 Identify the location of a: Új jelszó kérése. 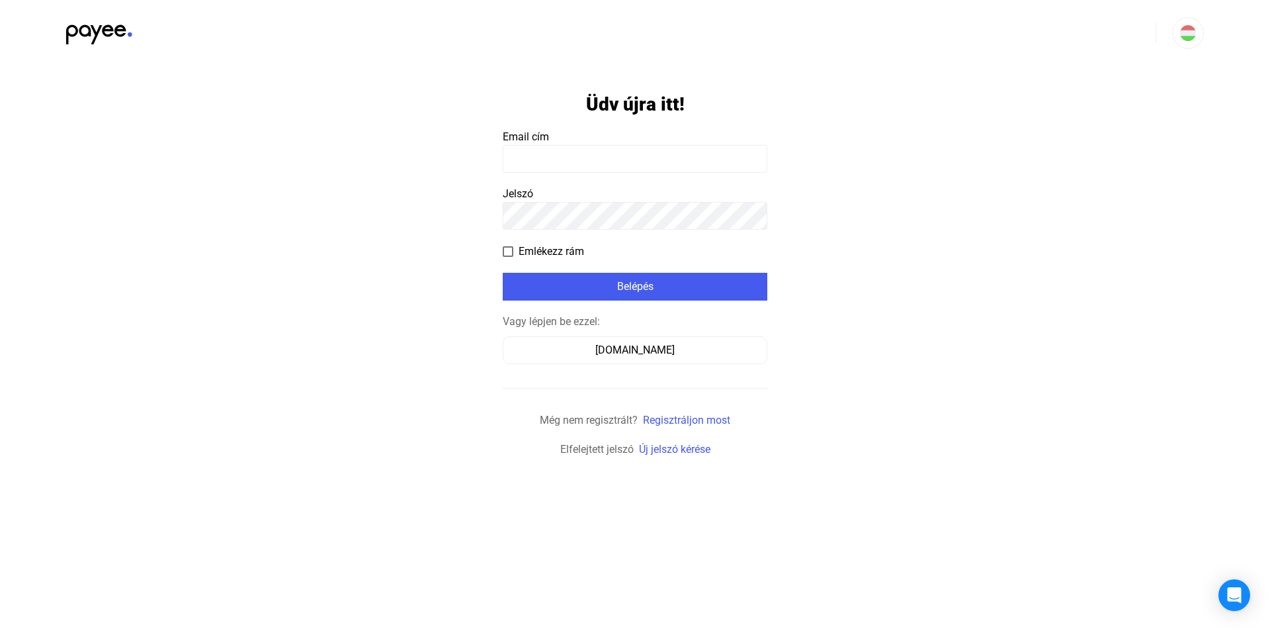
(675, 449).